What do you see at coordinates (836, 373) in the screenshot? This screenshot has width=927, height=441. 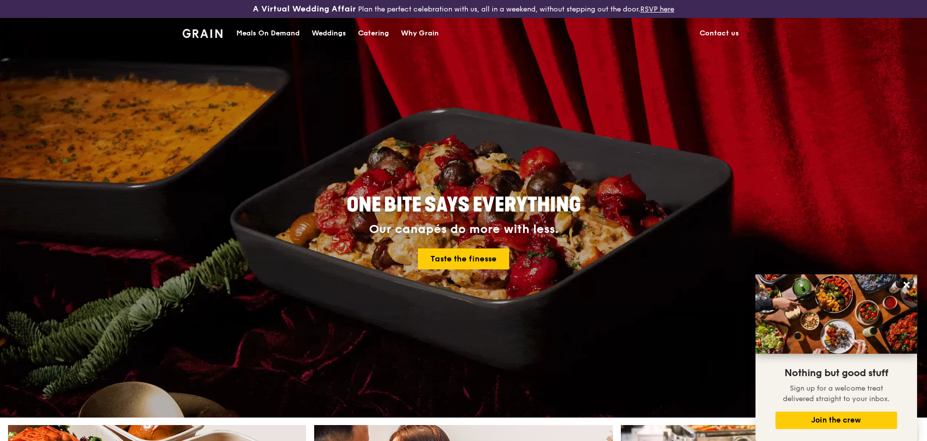 I see `span: Nothing but good stuff` at bounding box center [836, 373].